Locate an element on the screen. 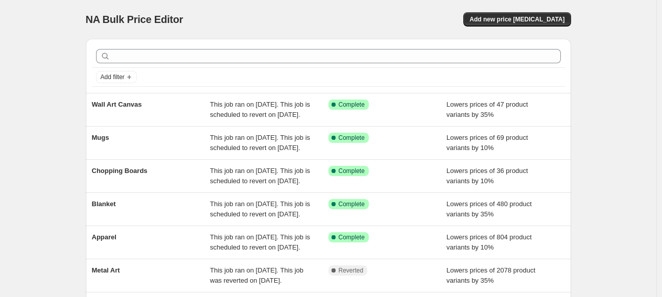  span: Apparel is located at coordinates (104, 237).